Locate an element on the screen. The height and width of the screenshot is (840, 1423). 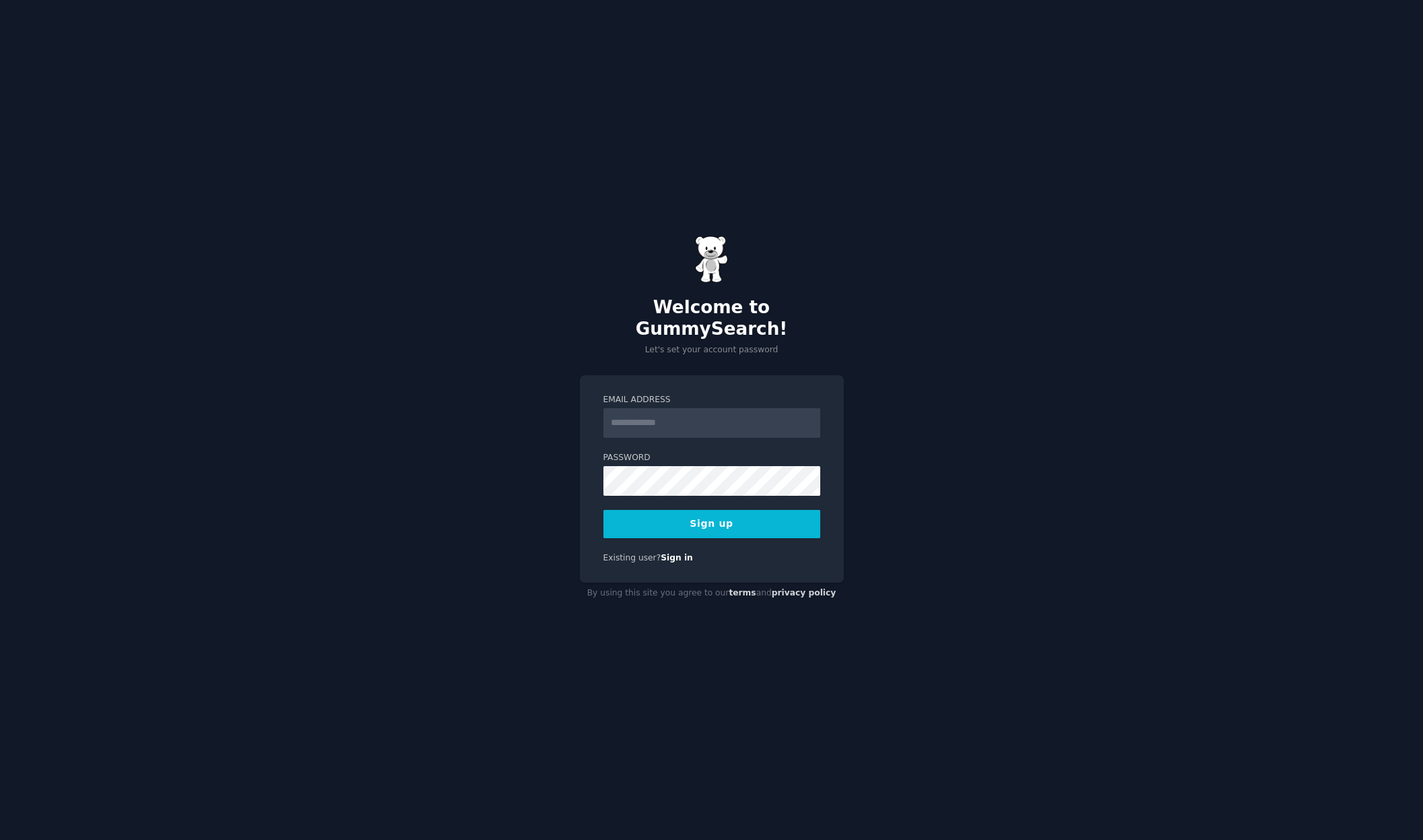
a: Sign in is located at coordinates (677, 558).